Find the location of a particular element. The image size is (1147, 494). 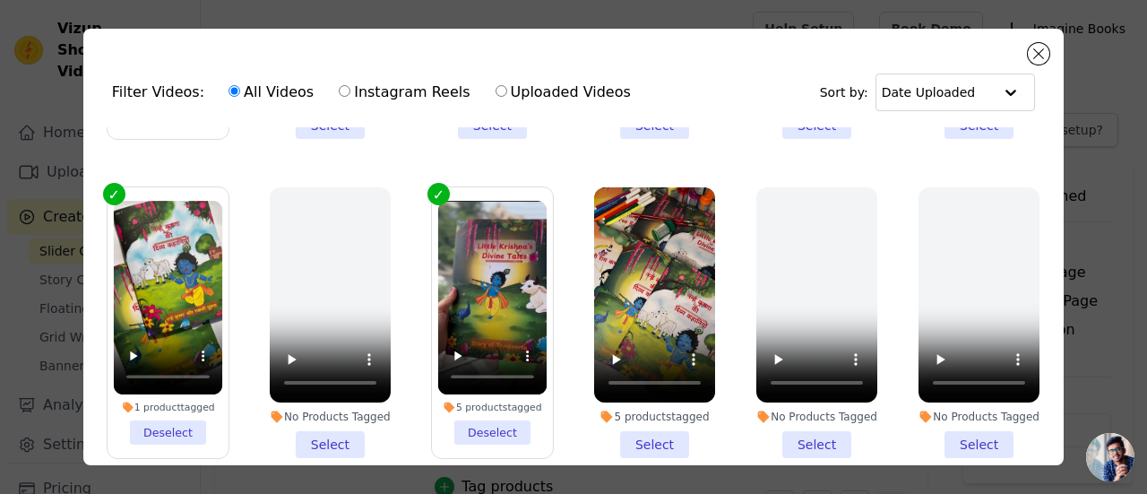

div: Sort by: is located at coordinates (927, 92).